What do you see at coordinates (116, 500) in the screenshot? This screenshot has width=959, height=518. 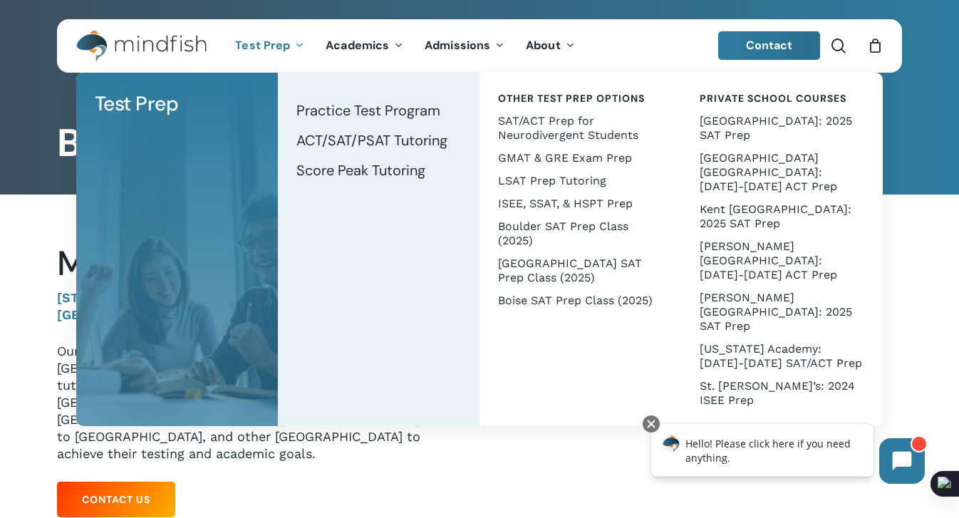 I see `a: Contact Us` at bounding box center [116, 500].